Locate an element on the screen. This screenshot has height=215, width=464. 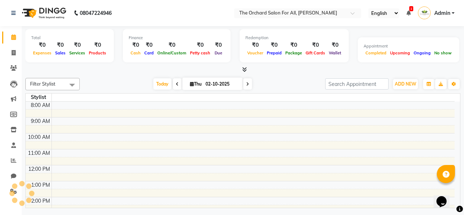
div: 10:00 AM is located at coordinates (39, 137).